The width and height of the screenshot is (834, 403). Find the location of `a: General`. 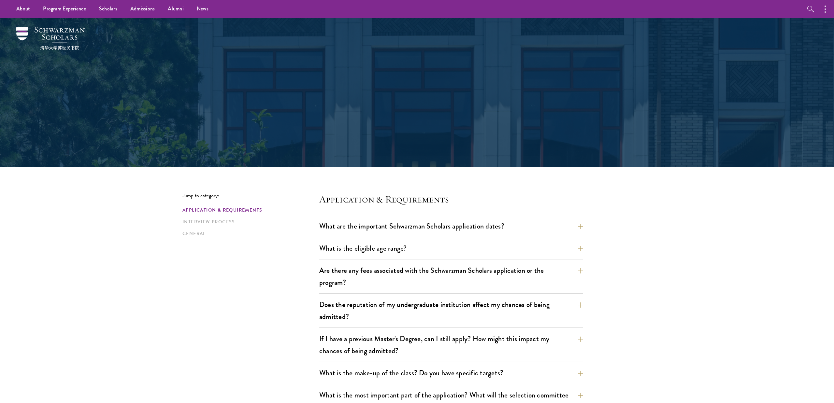

a: General is located at coordinates (249, 233).